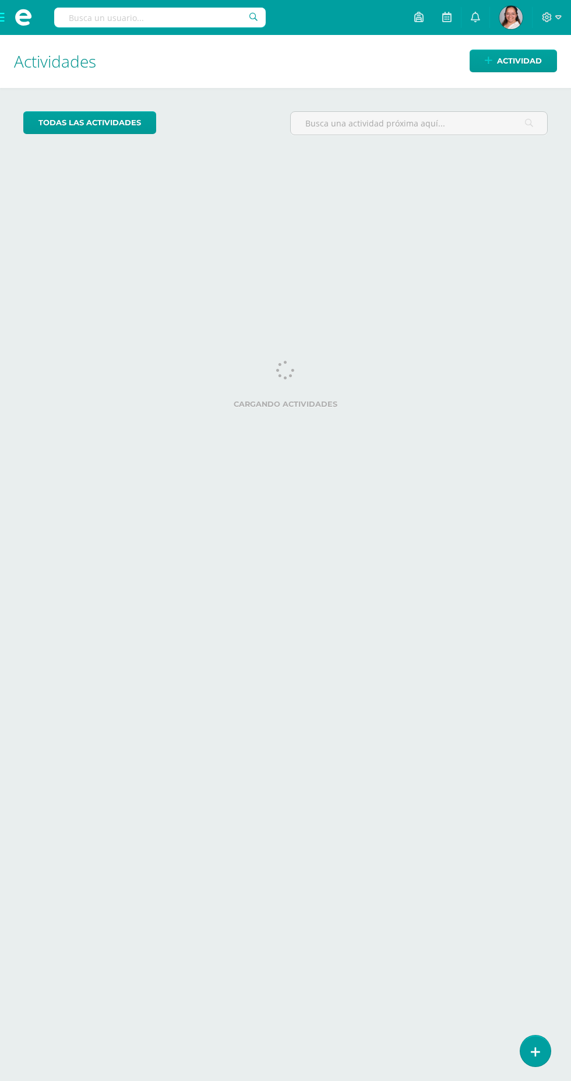 This screenshot has width=571, height=1081. Describe the element at coordinates (90, 122) in the screenshot. I see `a: todas las Actividades` at that location.